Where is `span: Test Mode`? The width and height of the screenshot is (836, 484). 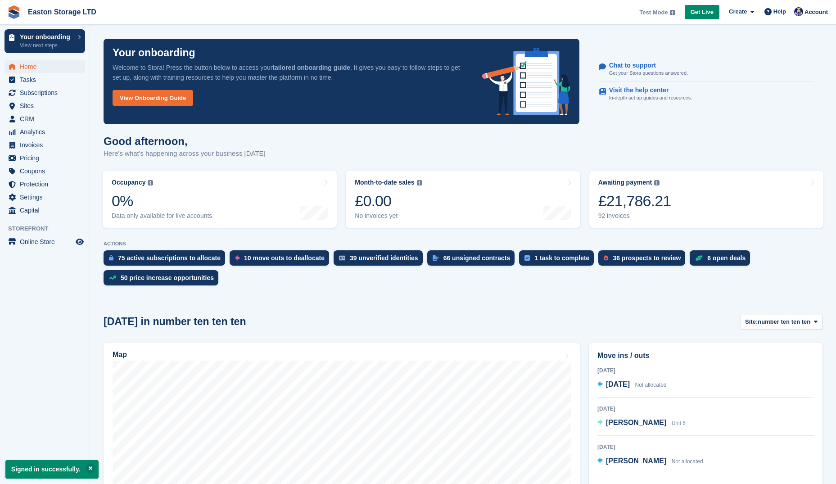 span: Test Mode is located at coordinates (653, 13).